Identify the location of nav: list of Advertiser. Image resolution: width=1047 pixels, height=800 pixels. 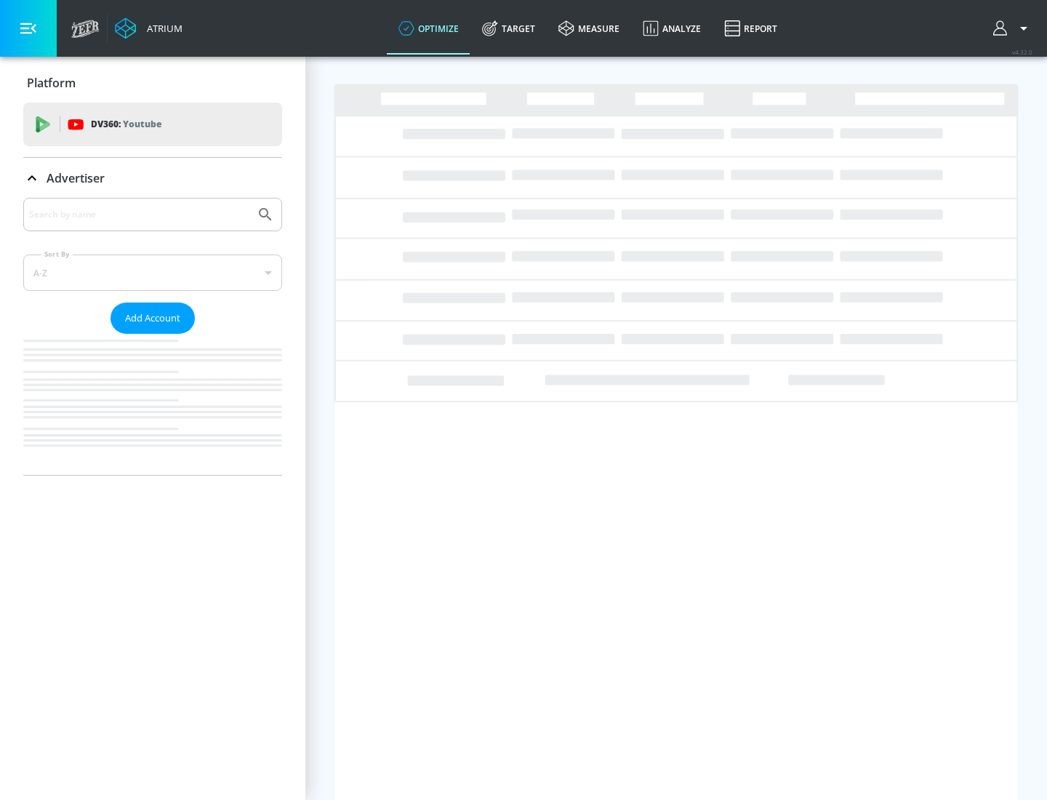
(153, 404).